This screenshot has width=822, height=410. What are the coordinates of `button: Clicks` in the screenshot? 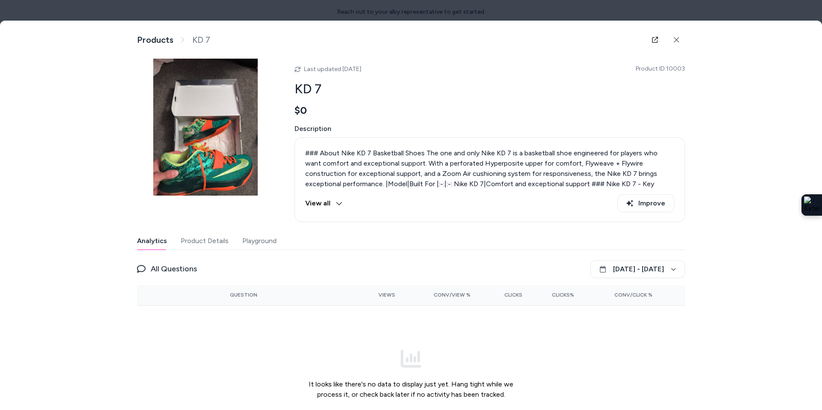 It's located at (503, 295).